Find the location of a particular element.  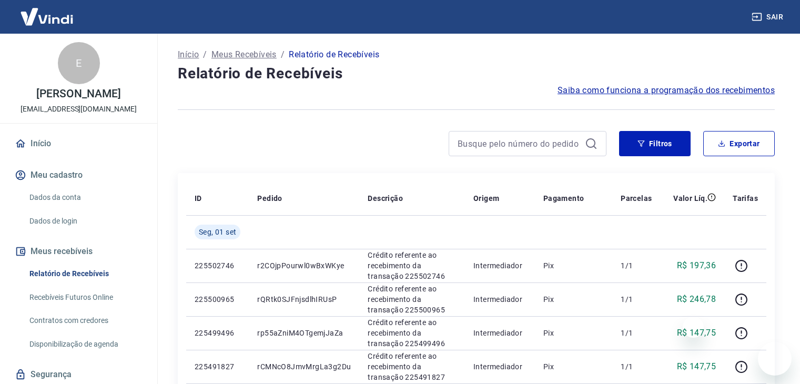

p: Relatório de Recebíveis is located at coordinates (334, 55).